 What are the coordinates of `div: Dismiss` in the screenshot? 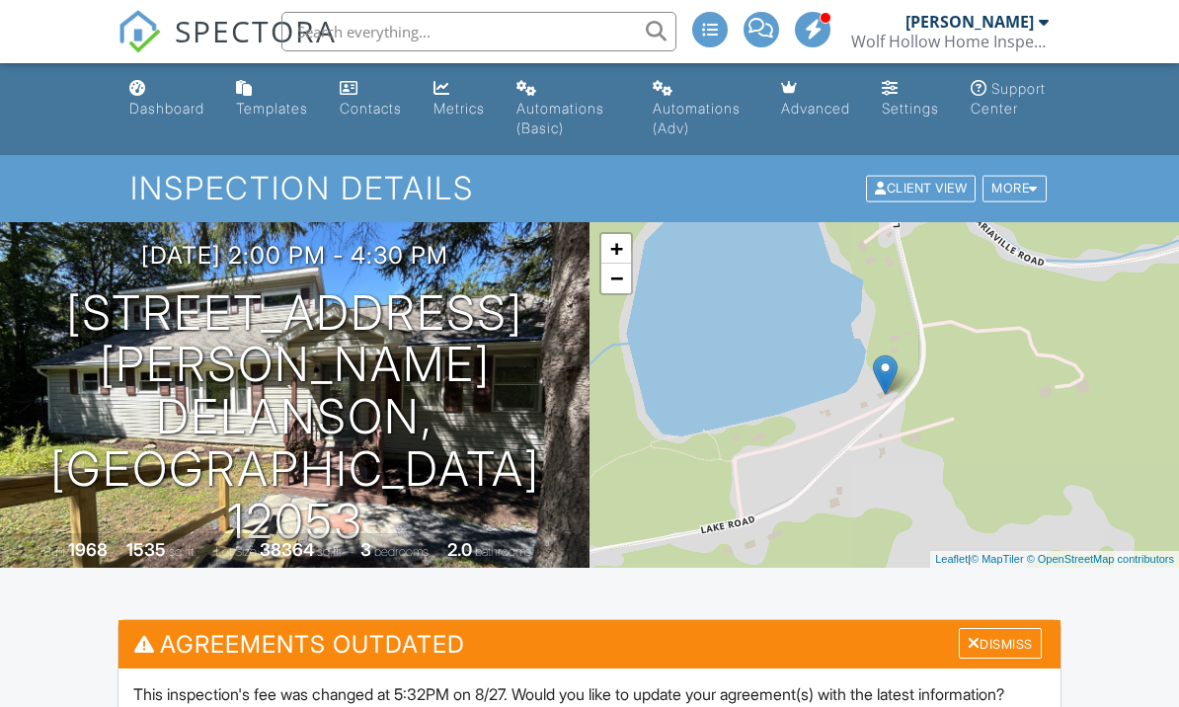 It's located at (1000, 643).